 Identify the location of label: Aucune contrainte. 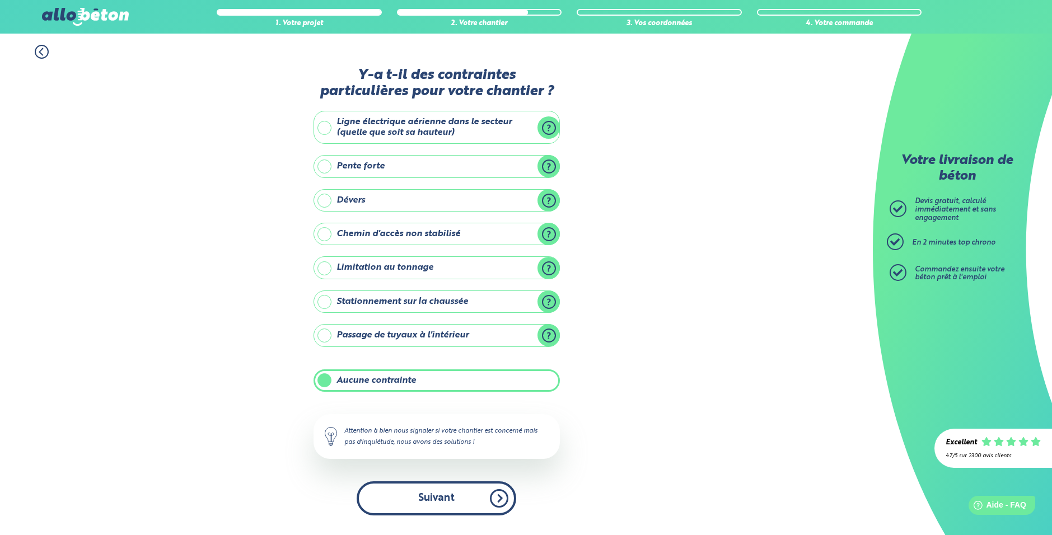
(437, 381).